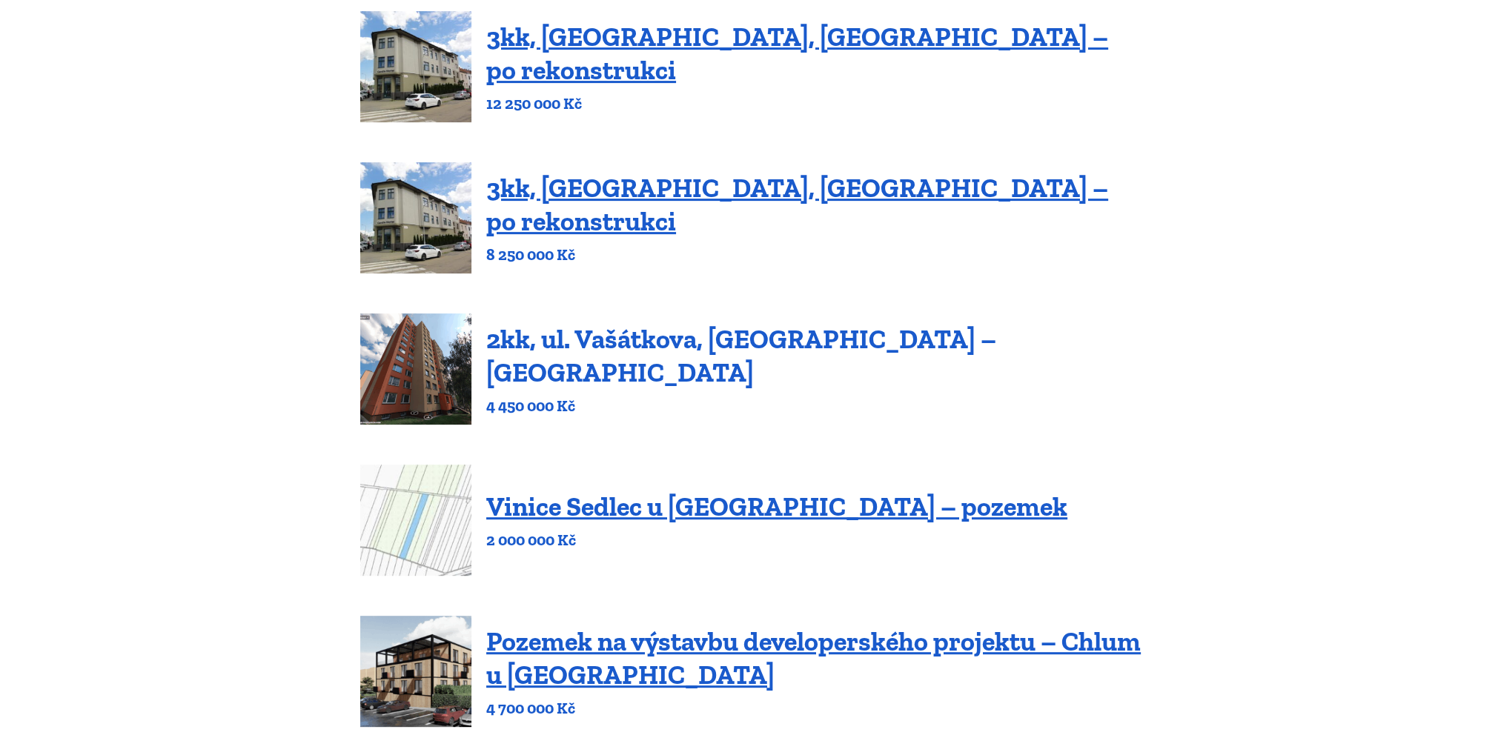  What do you see at coordinates (813, 406) in the screenshot?
I see `p: 4 450 000 Kč` at bounding box center [813, 406].